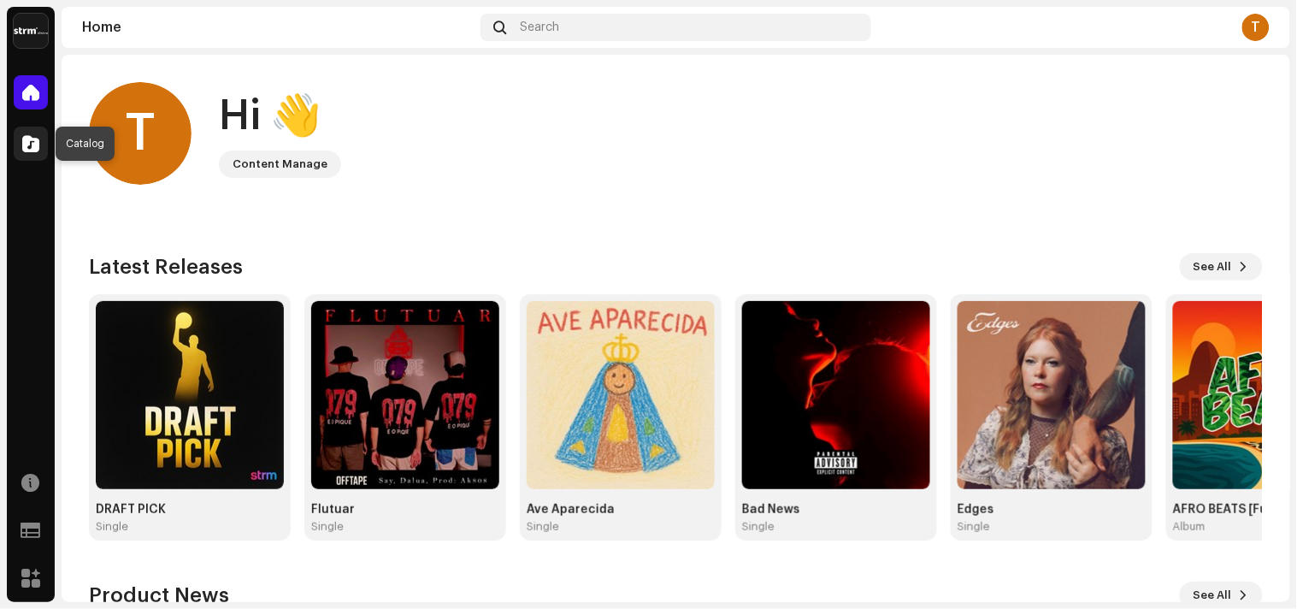 This screenshot has width=1297, height=609. I want to click on h3: Latest Releases, so click(166, 267).